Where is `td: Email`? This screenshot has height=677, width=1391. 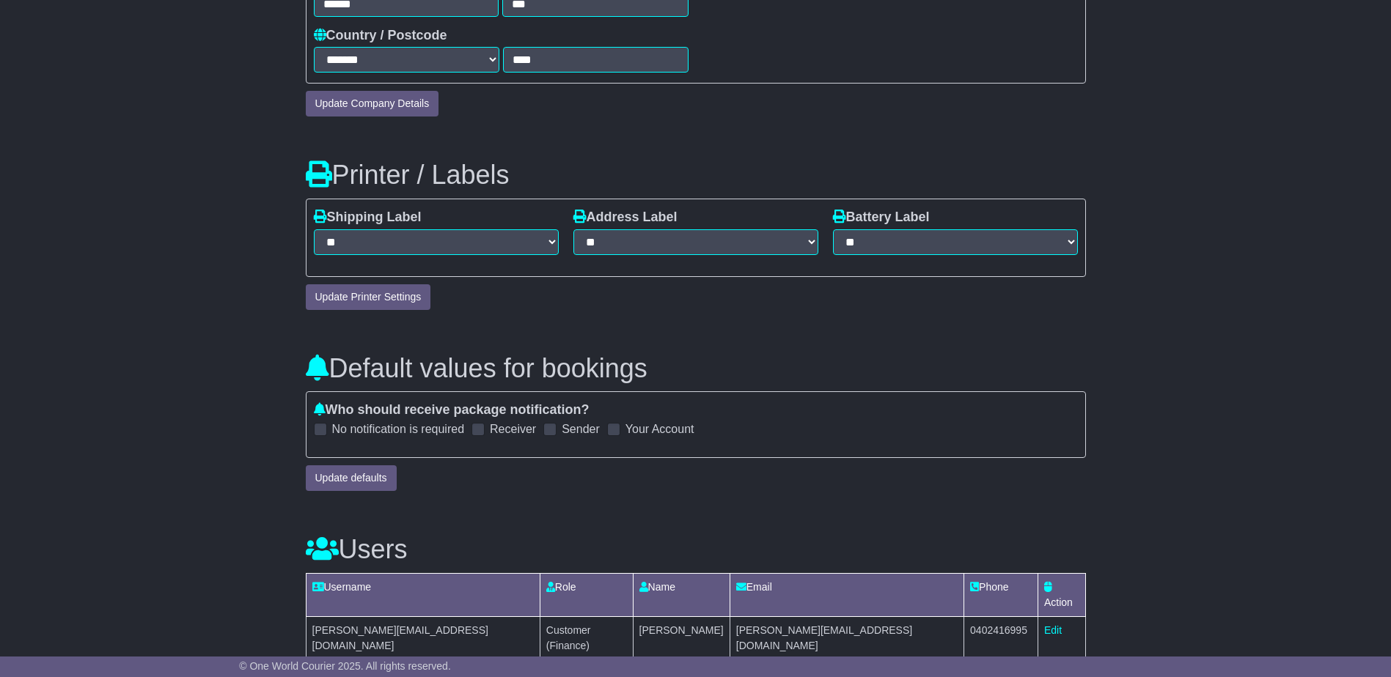 td: Email is located at coordinates (846, 595).